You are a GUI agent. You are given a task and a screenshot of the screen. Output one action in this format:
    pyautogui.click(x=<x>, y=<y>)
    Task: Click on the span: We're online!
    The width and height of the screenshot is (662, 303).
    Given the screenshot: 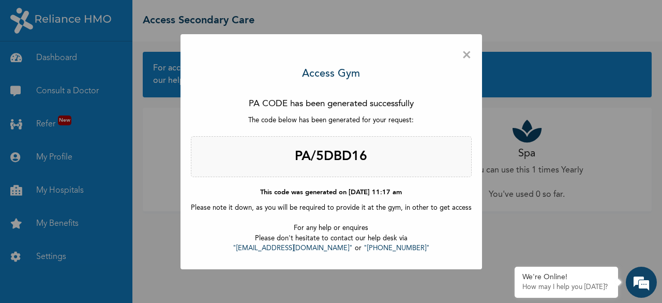 What is the action you would take?
    pyautogui.click(x=101, y=148)
    